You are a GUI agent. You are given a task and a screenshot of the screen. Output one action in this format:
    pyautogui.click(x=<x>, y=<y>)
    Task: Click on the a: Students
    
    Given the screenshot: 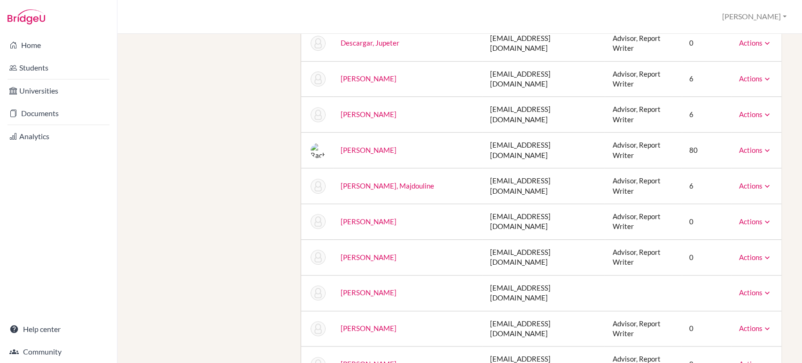 What is the action you would take?
    pyautogui.click(x=58, y=68)
    